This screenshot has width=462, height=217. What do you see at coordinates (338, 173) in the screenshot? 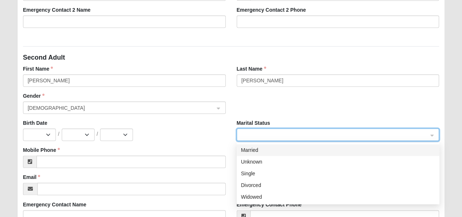
I see `div: Single` at bounding box center [338, 173].